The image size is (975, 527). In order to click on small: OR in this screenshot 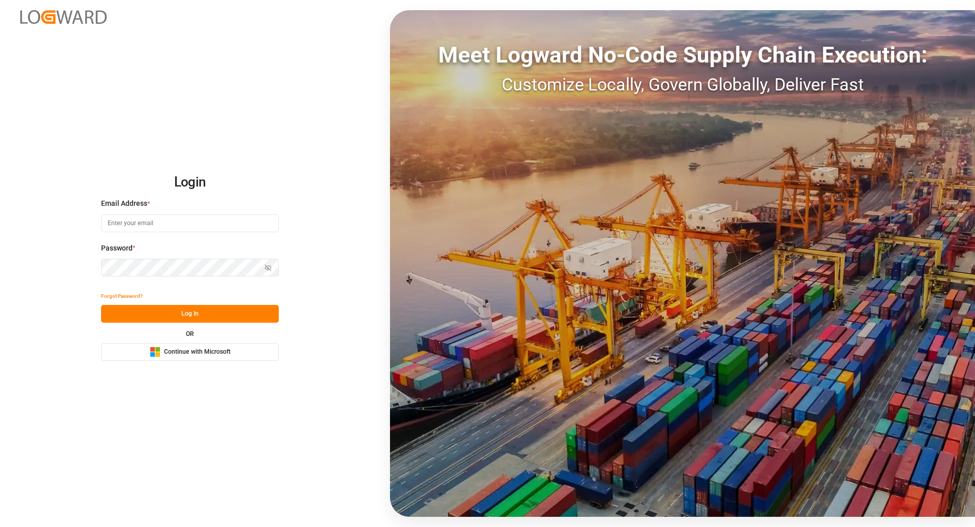, I will do `click(190, 334)`.